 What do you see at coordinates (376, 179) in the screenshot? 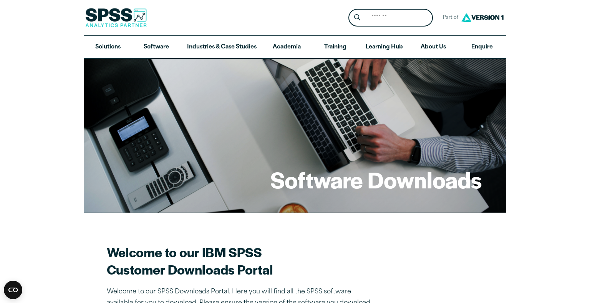
I see `h1: Software Downloads` at bounding box center [376, 179].